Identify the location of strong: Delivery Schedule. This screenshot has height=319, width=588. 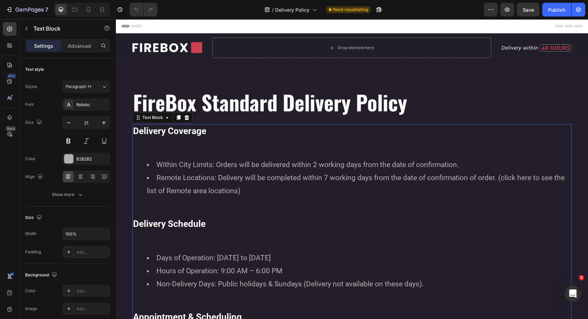
(53, 204).